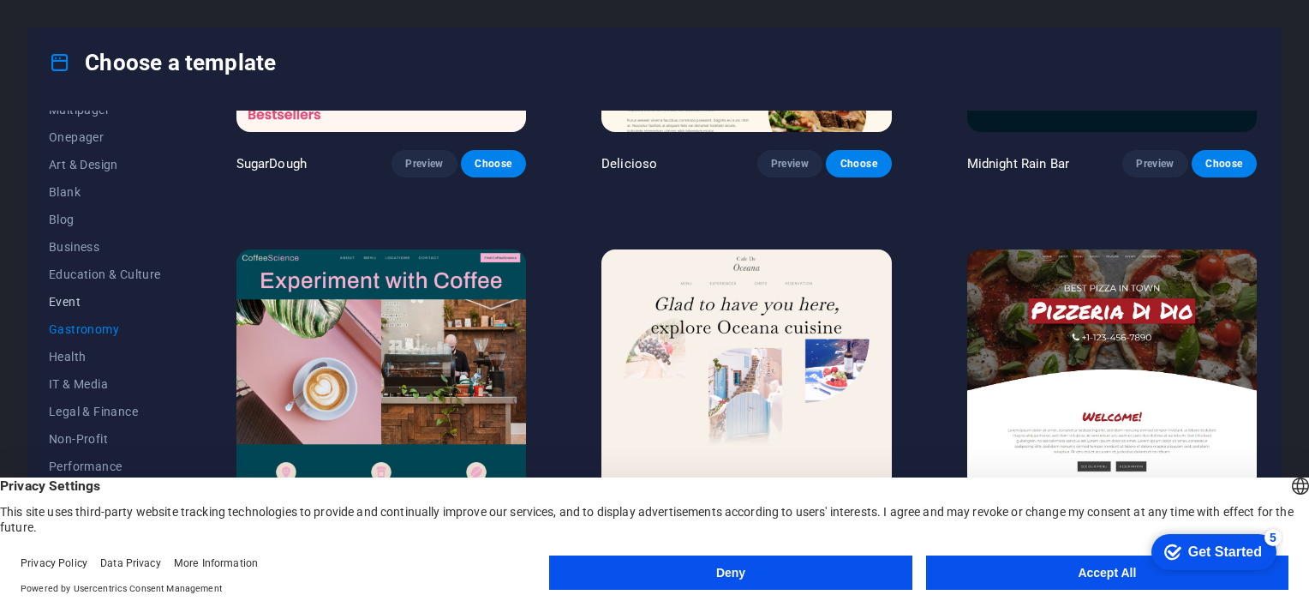 The height and width of the screenshot is (607, 1309). What do you see at coordinates (105, 137) in the screenshot?
I see `button: Onepager` at bounding box center [105, 137].